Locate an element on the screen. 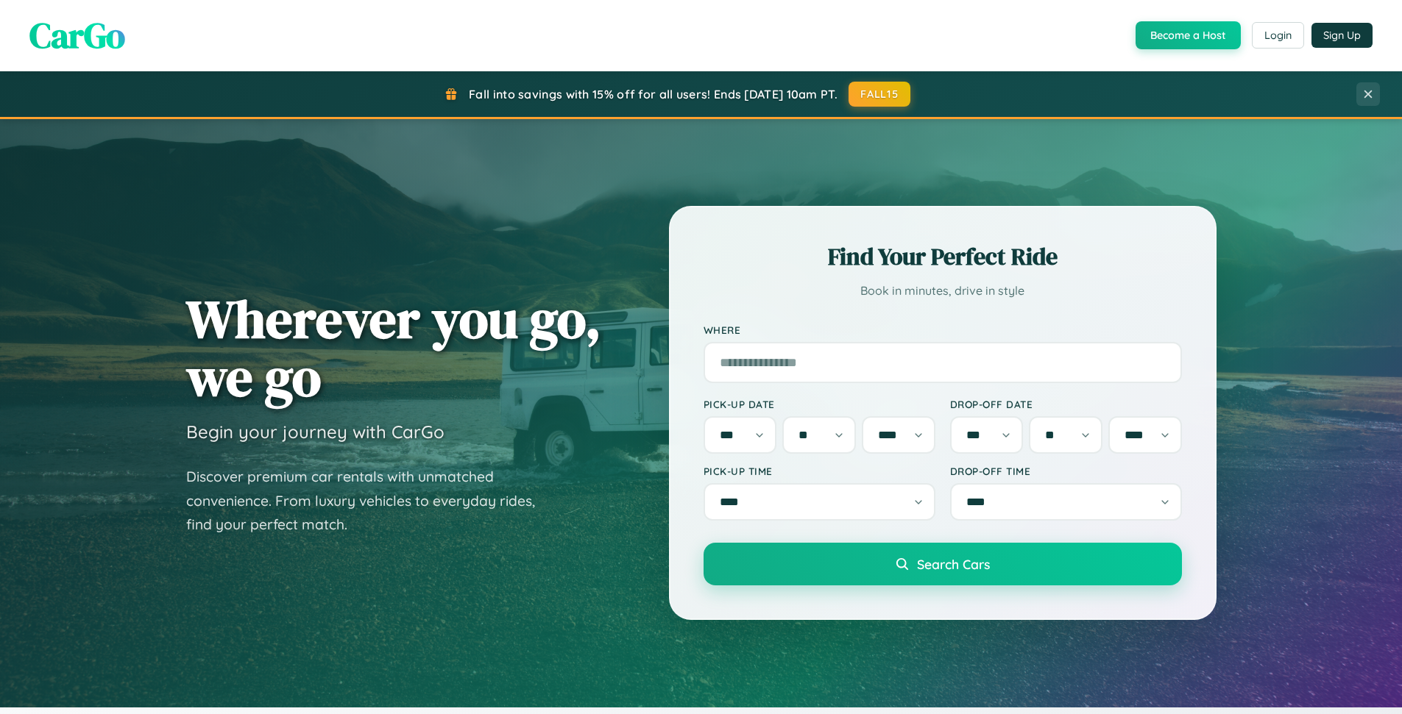  span: CarGo is located at coordinates (77, 35).